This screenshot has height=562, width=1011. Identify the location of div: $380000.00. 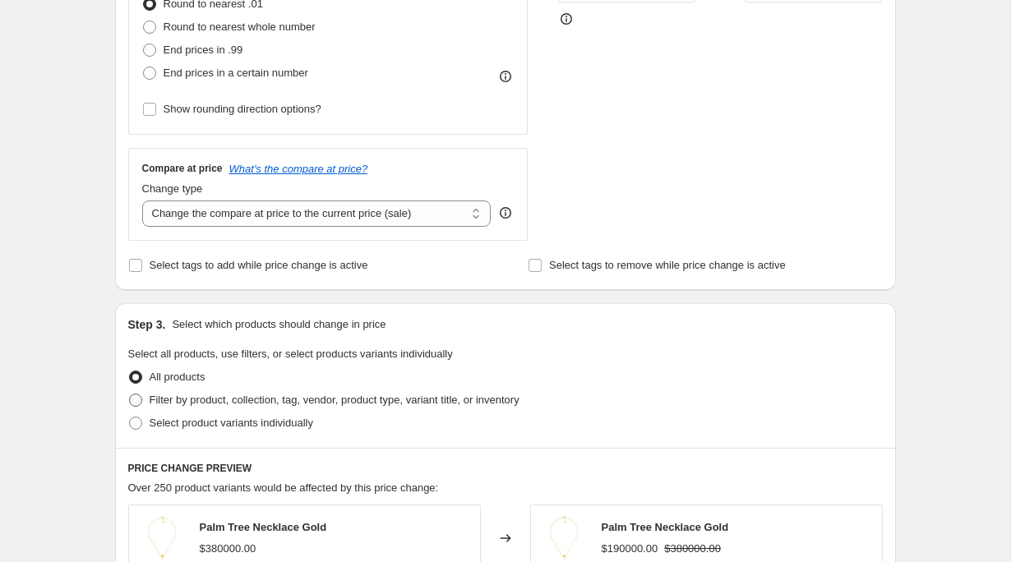
(228, 549).